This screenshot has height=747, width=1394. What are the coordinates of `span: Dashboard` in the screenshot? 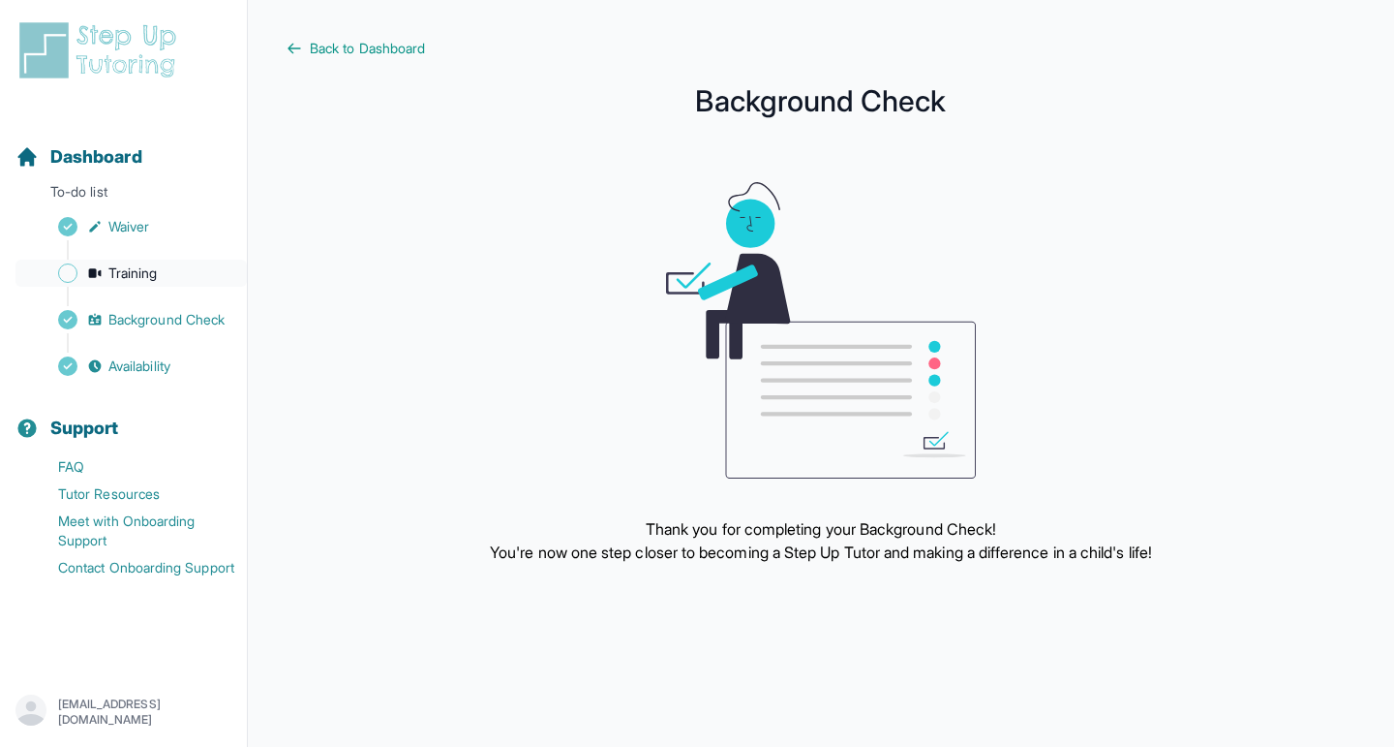 It's located at (96, 157).